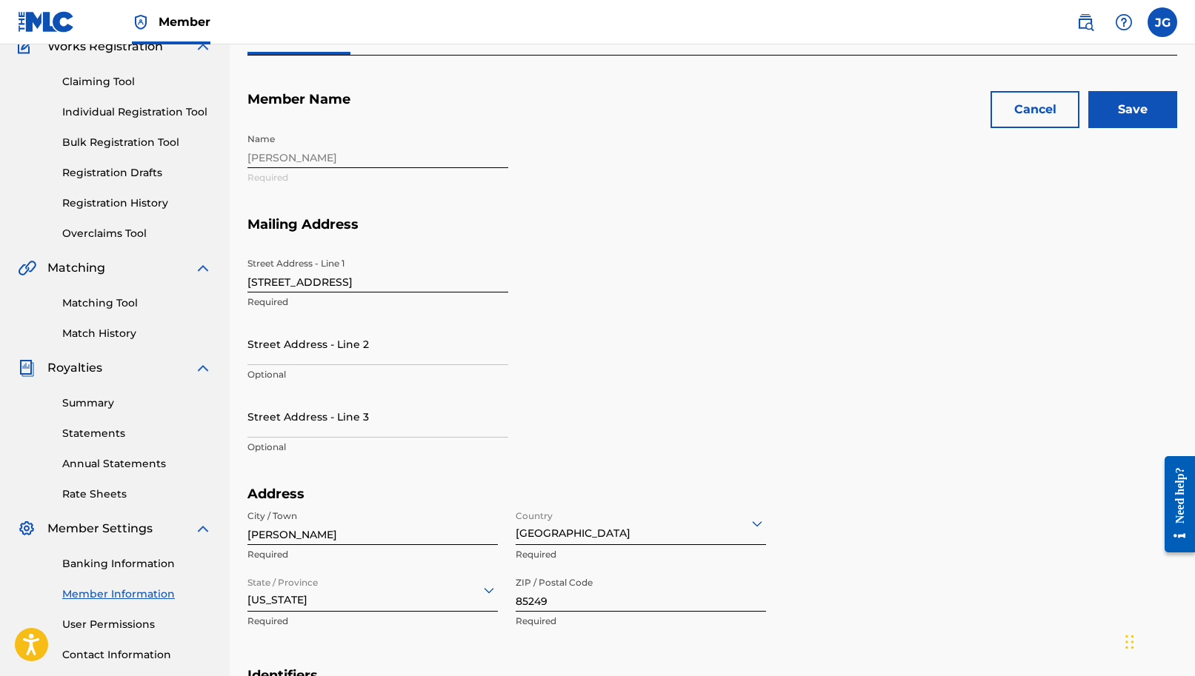  I want to click on h5: Member Name, so click(712, 108).